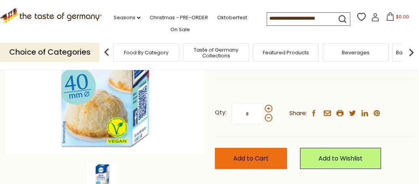 The image size is (419, 184). I want to click on span: Add to Cart, so click(251, 158).